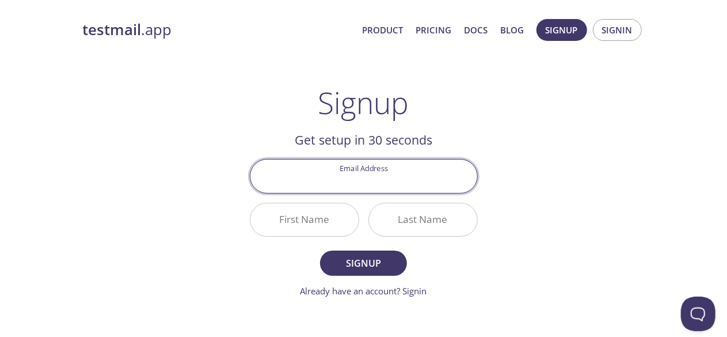  What do you see at coordinates (434, 30) in the screenshot?
I see `a: Pricing` at bounding box center [434, 30].